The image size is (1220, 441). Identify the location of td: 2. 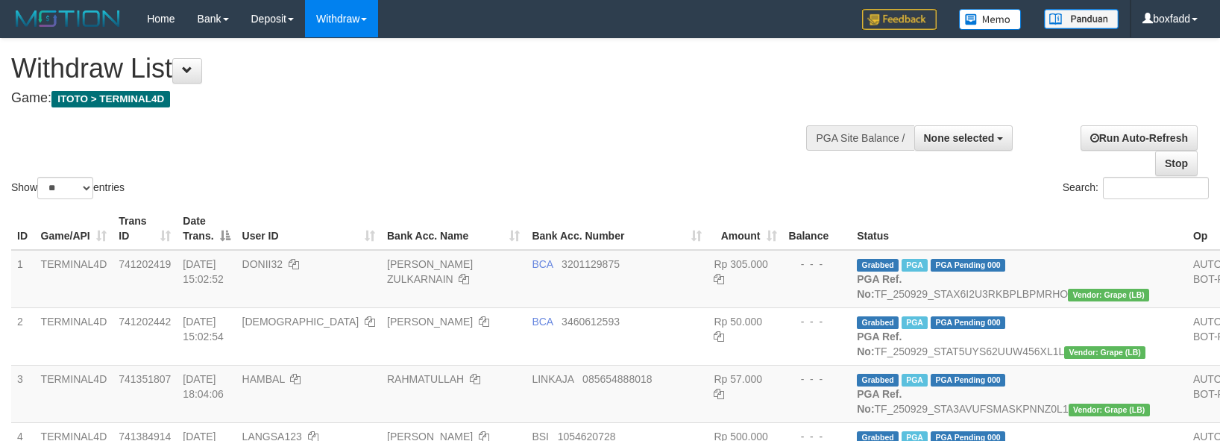
(23, 336).